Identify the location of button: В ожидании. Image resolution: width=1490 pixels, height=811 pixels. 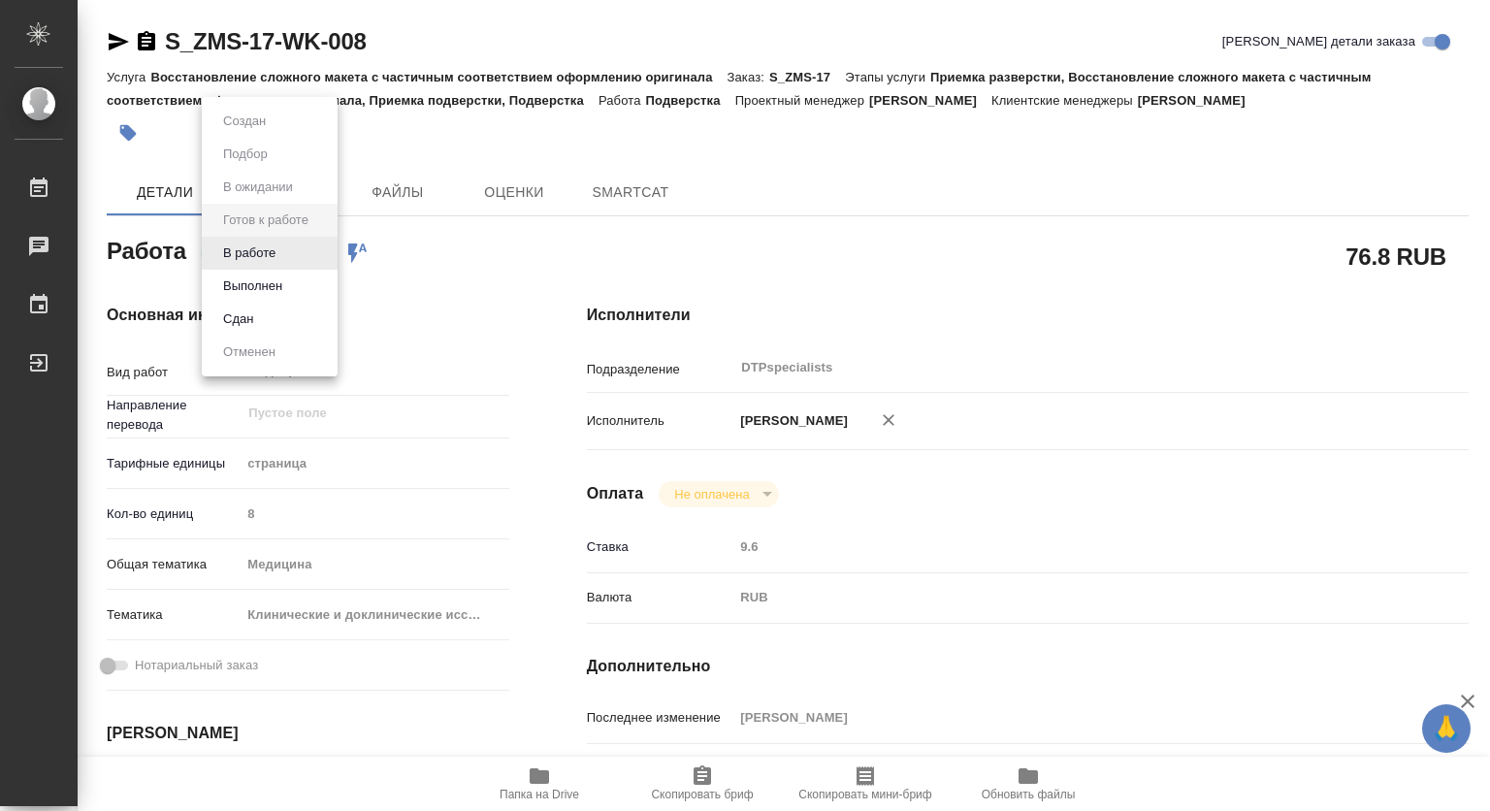
(258, 187).